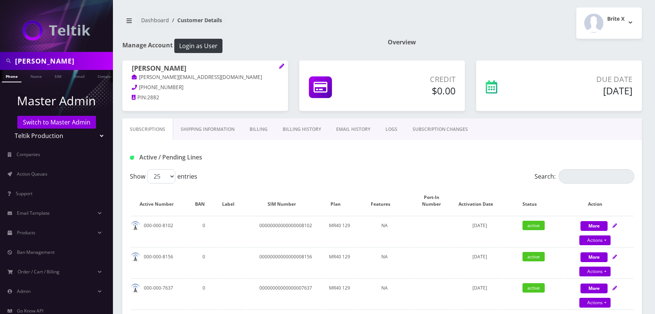 This screenshot has width=655, height=314. Describe the element at coordinates (198, 46) in the screenshot. I see `button: Login as User` at that location.